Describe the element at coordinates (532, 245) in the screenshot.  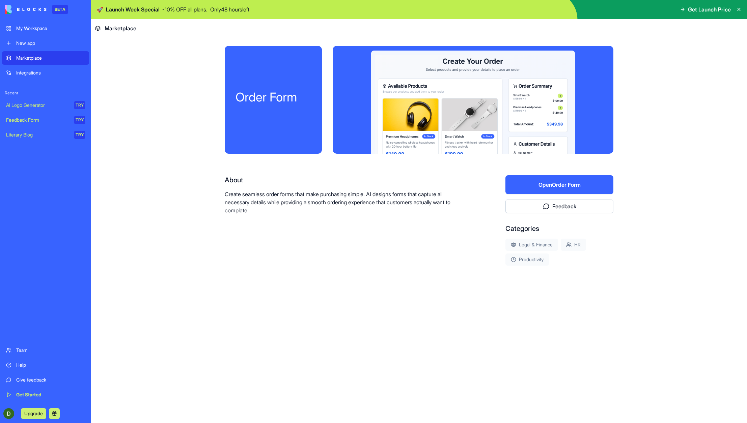
I see `div: Legal & Finance` at that location.